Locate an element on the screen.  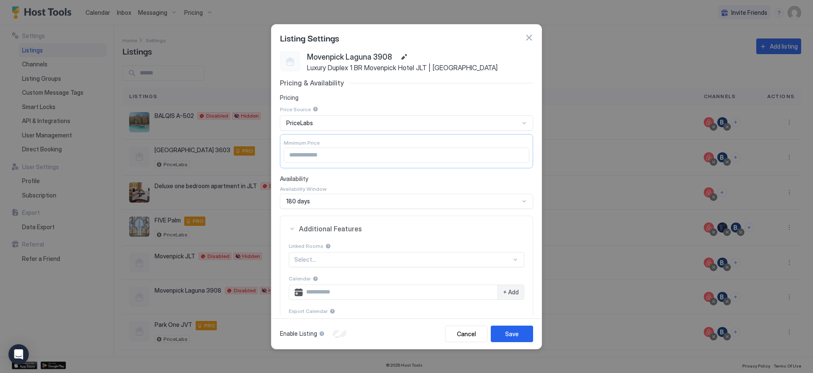
span: Listing Settings is located at coordinates (309, 38).